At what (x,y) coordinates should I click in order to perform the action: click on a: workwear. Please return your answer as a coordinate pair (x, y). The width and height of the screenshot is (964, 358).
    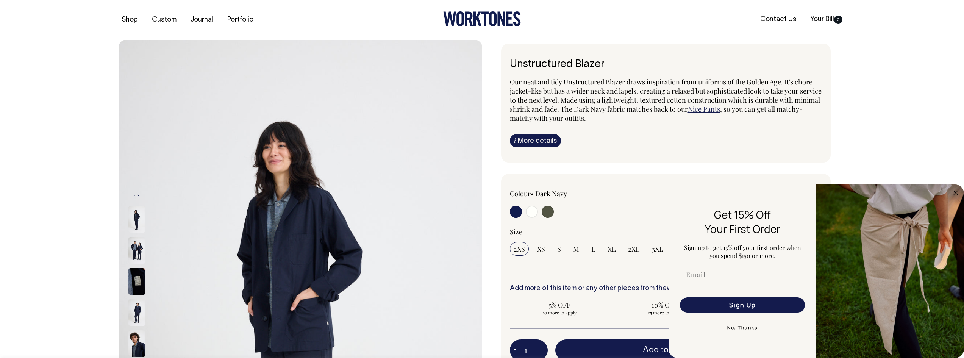
    Looking at the image, I should click on (682, 288).